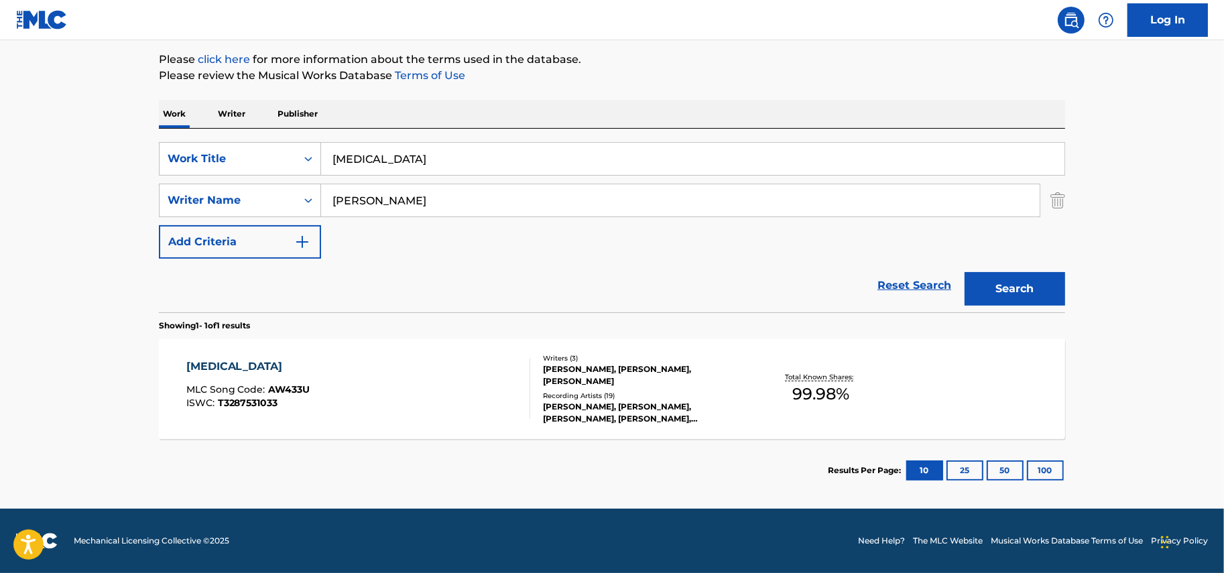 This screenshot has width=1224, height=573. Describe the element at coordinates (612, 60) in the screenshot. I see `p: Please for more information about the terms used in the database.` at that location.